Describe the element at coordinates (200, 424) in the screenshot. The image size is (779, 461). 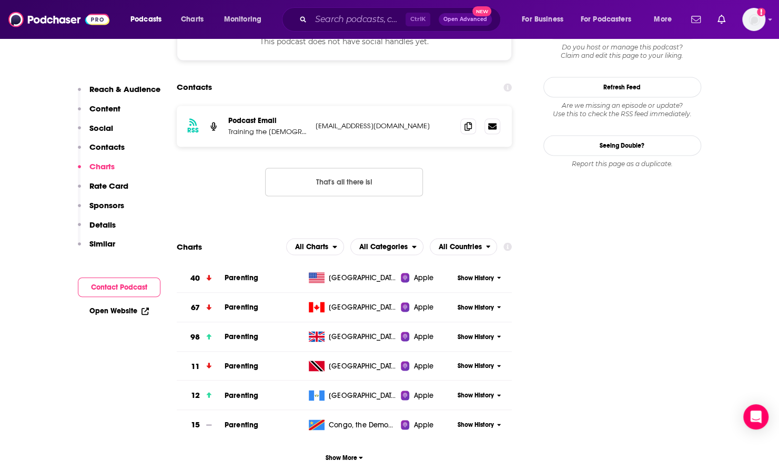
I see `a: 15` at that location.